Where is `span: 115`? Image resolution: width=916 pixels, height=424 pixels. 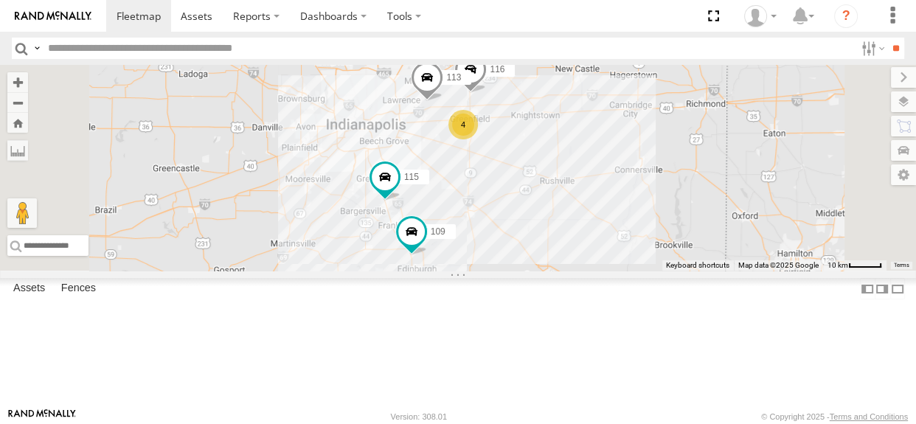
span: 115 is located at coordinates (412, 177).